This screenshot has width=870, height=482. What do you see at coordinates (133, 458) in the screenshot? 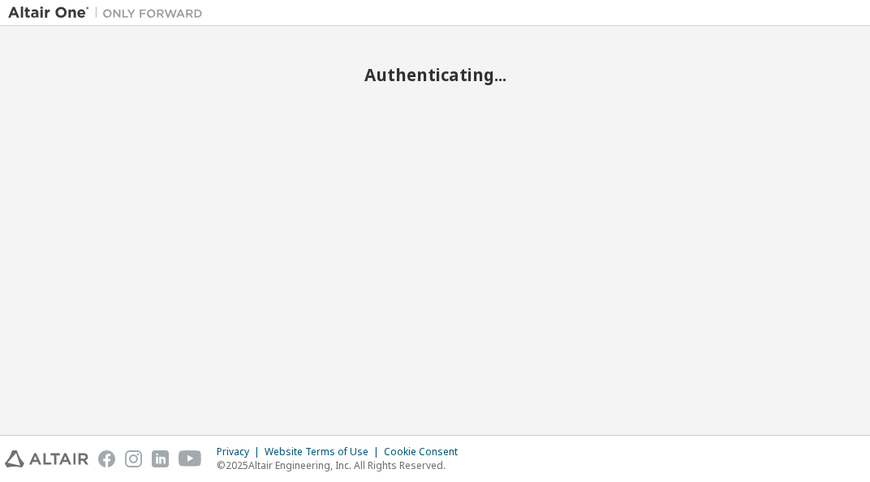
I see `img: instagram.svg` at bounding box center [133, 458].